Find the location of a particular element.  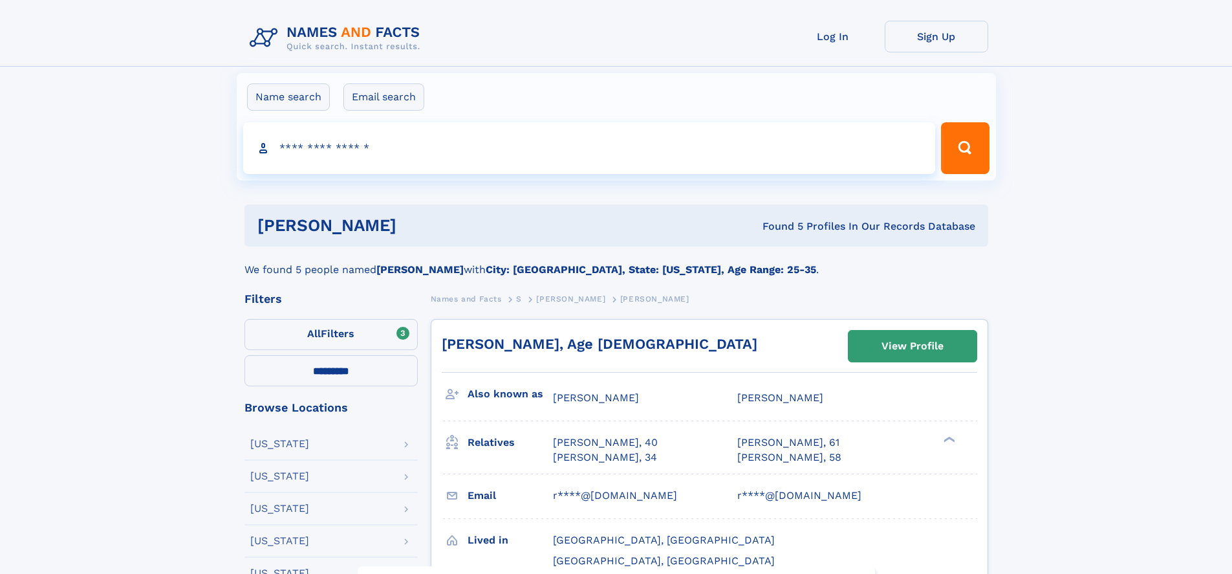

a: Sign Up is located at coordinates (937, 36).